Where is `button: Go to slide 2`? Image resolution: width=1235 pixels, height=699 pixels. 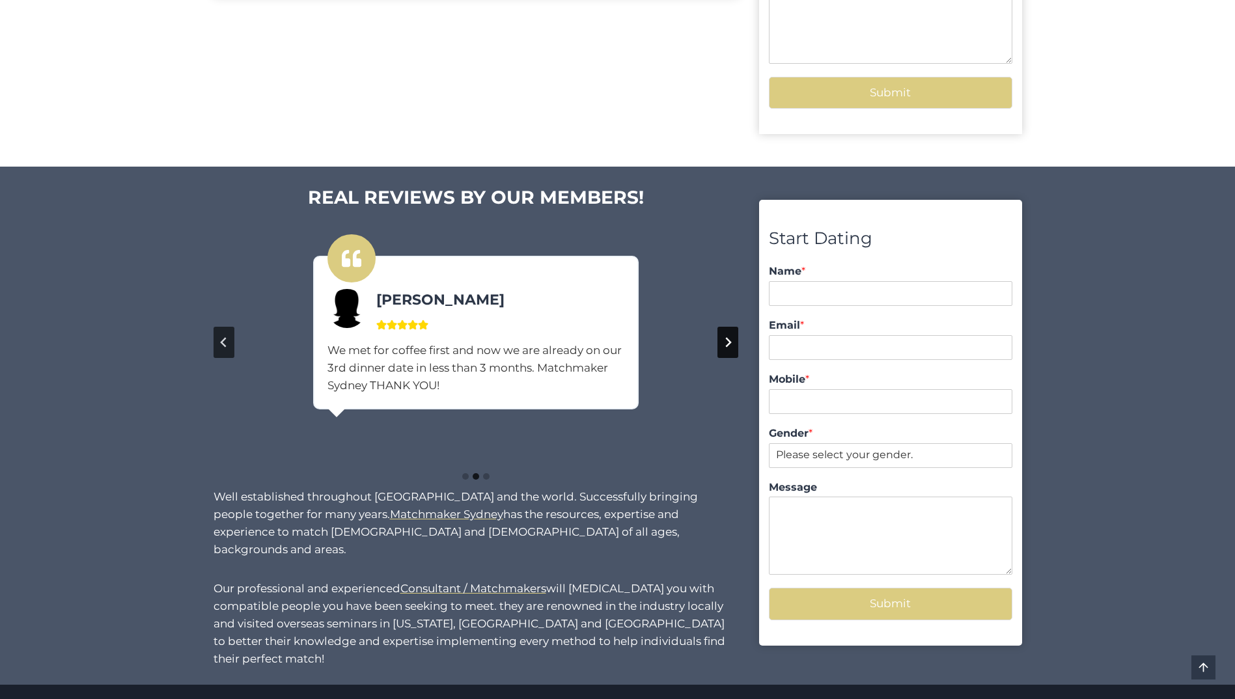
button: Go to slide 2 is located at coordinates (476, 476).